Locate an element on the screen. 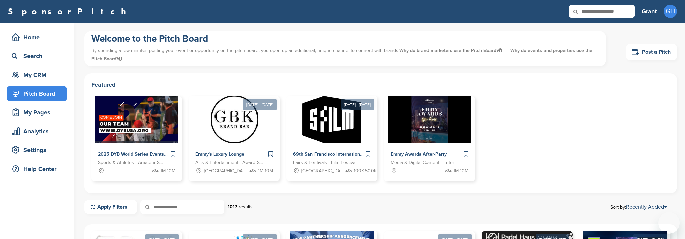  strong: 1017 is located at coordinates (232, 207).